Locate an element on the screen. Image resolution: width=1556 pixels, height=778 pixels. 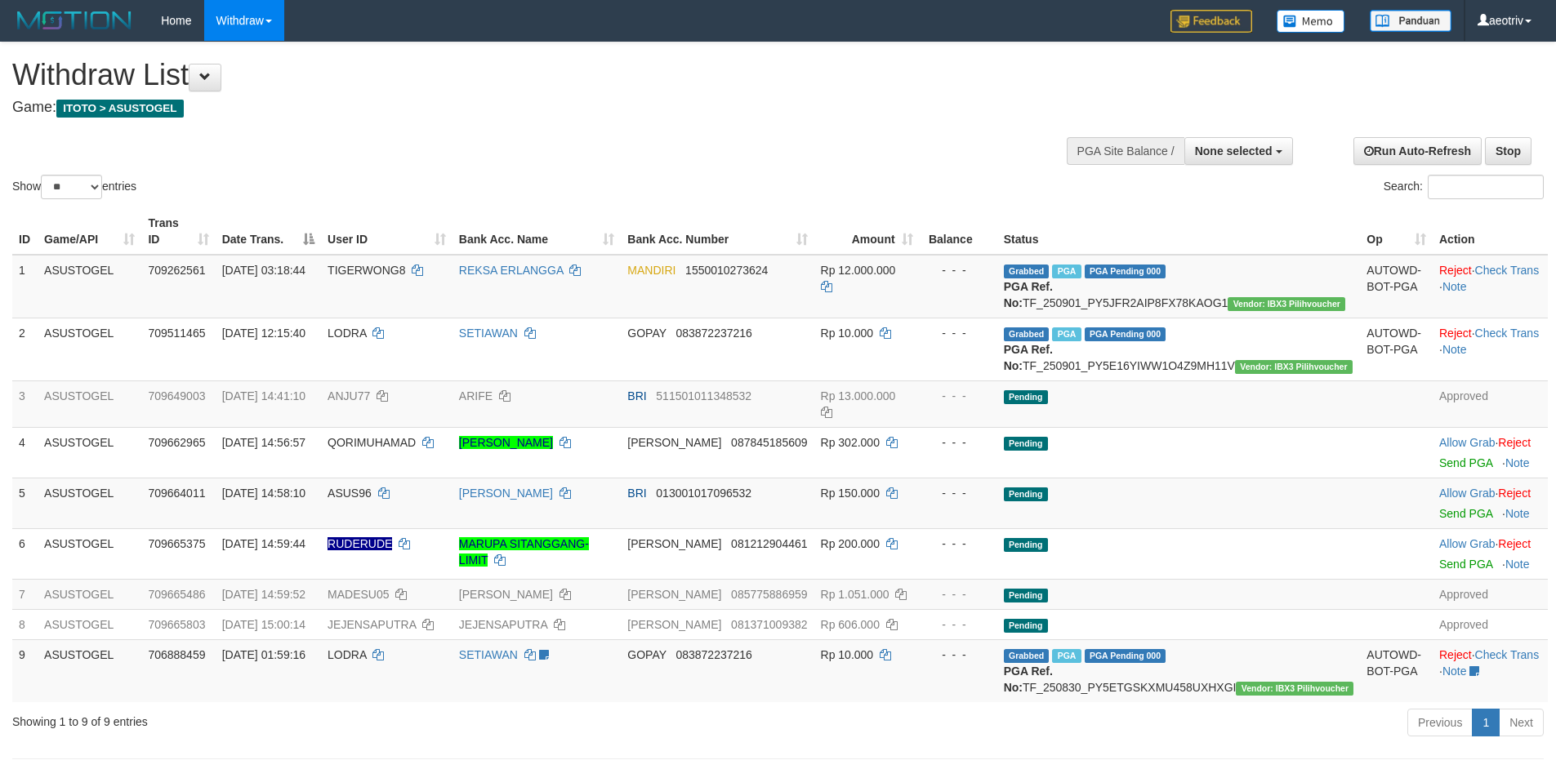
td: TF_250830_PY5ETGSKXMU458UXHXGI is located at coordinates (1178, 670).